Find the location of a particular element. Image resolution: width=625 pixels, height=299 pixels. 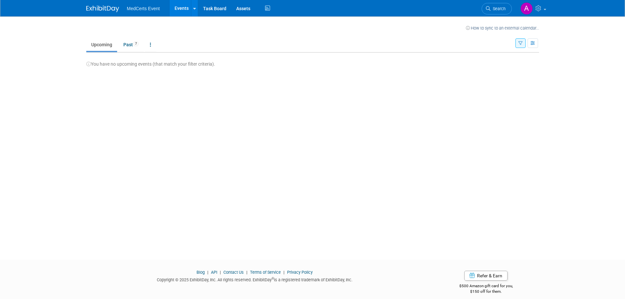

span: 7 is located at coordinates (136, 44).